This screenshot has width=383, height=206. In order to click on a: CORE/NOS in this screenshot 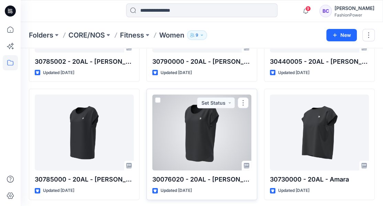, I will do `click(87, 35)`.